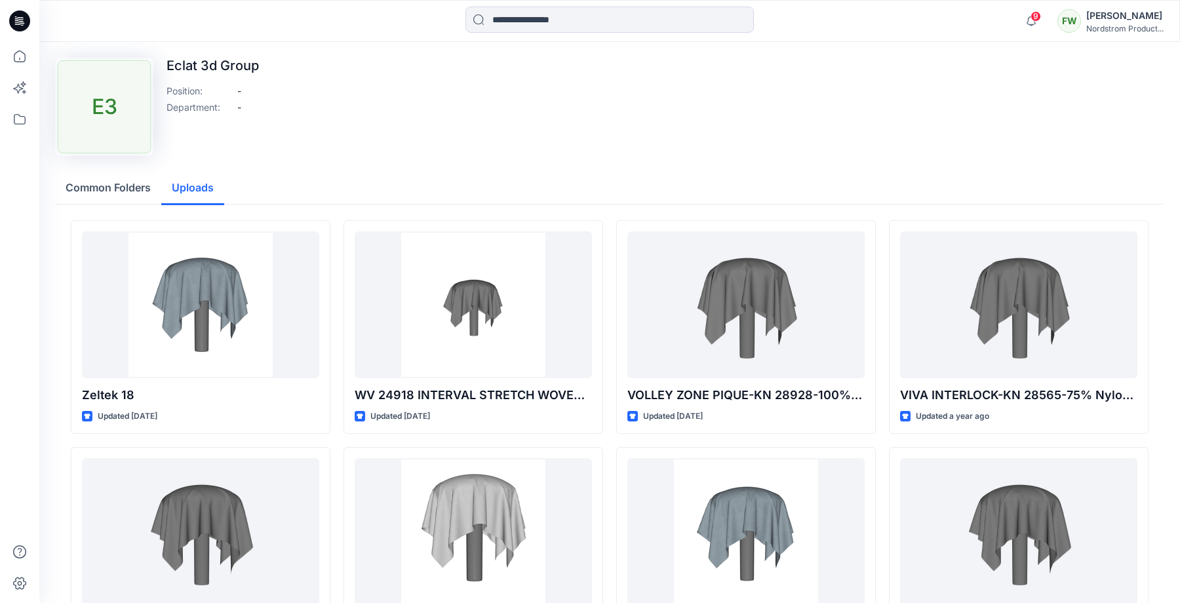  What do you see at coordinates (201, 395) in the screenshot?
I see `p: Zeltek 18` at bounding box center [201, 395].